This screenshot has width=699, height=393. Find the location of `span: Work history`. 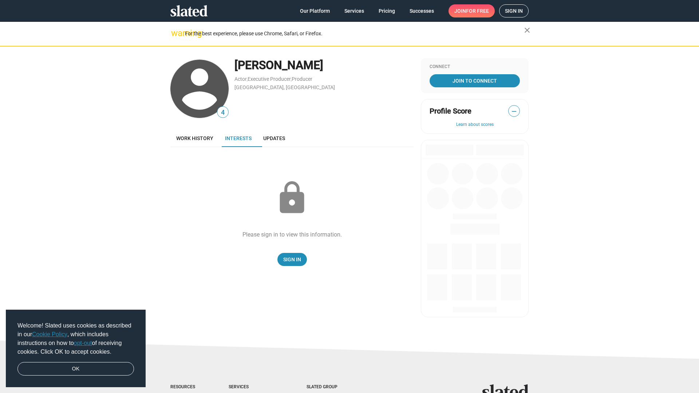

span: Work history is located at coordinates (195, 138).